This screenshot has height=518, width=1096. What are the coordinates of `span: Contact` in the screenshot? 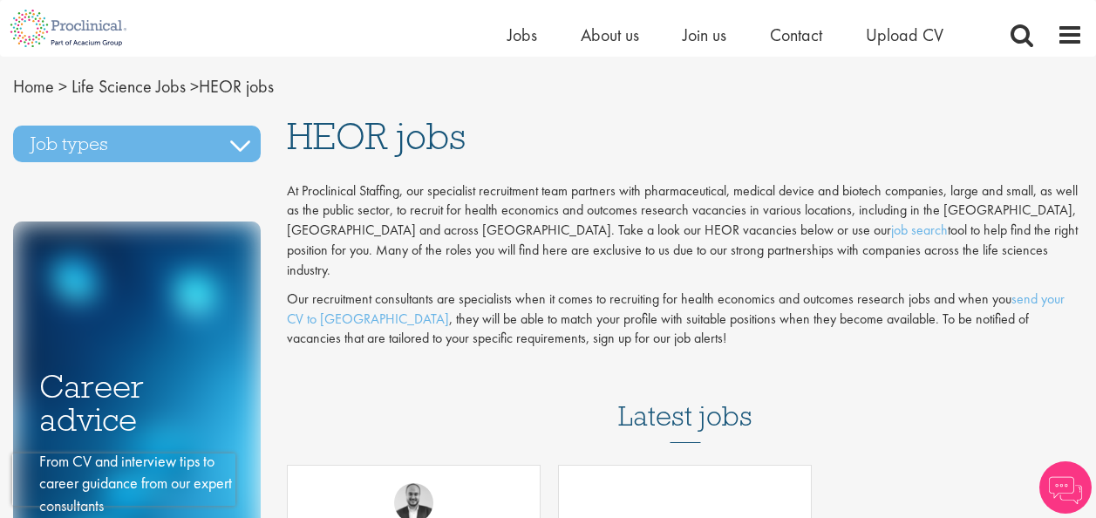 It's located at (796, 35).